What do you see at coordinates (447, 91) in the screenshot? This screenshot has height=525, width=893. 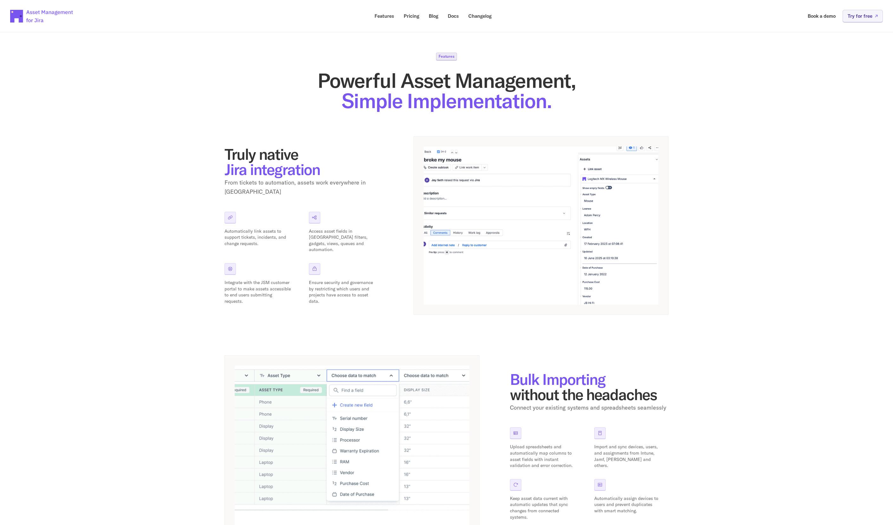 I see `h1: Powerful Asset Management,` at bounding box center [447, 91].